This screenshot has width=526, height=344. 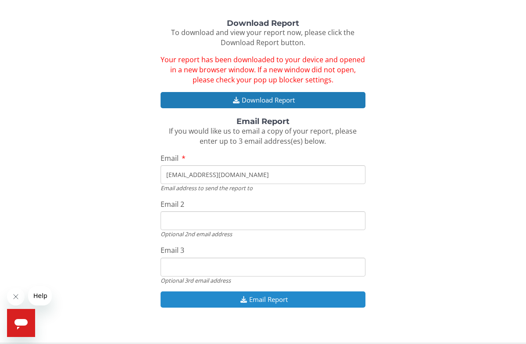 I want to click on div: Optional 3rd email address, so click(x=263, y=281).